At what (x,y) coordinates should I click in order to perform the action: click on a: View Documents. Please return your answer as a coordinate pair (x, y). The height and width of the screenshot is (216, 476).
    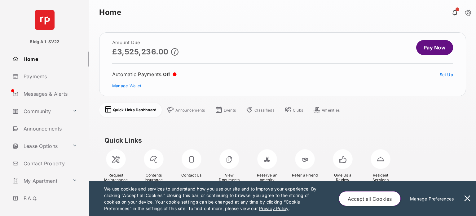
    Looking at the image, I should click on (230, 165).